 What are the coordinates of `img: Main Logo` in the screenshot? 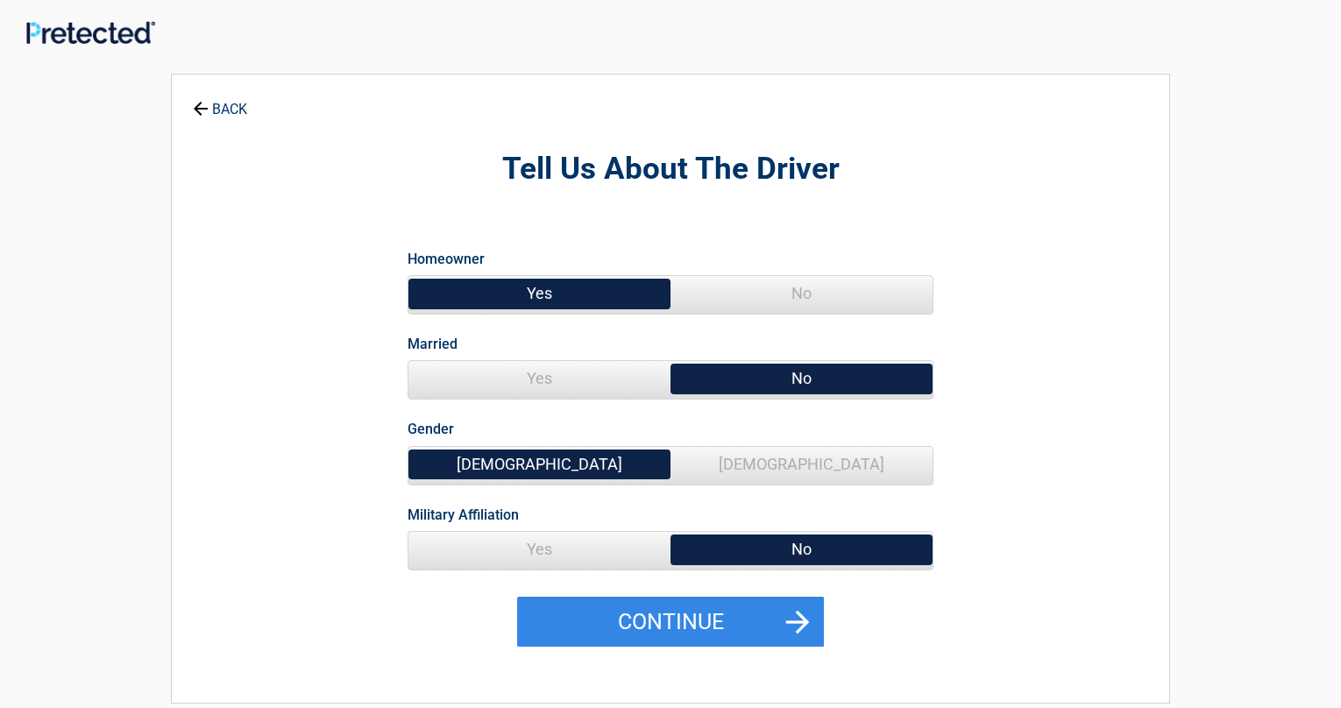 It's located at (90, 32).